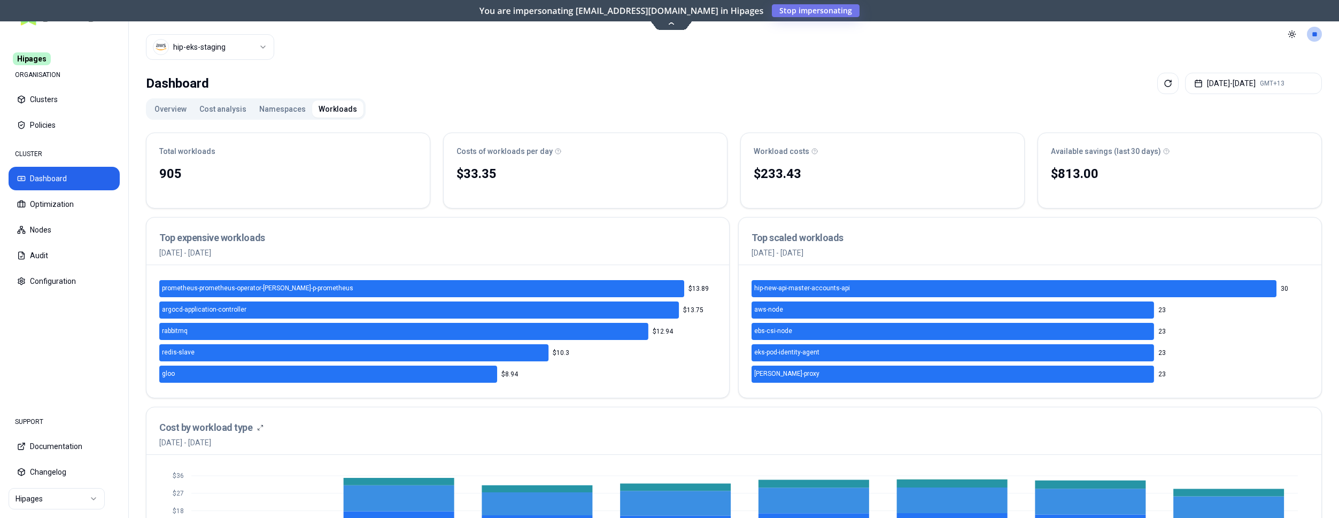  What do you see at coordinates (199, 47) in the screenshot?
I see `div: hip-eks-staging` at bounding box center [199, 47].